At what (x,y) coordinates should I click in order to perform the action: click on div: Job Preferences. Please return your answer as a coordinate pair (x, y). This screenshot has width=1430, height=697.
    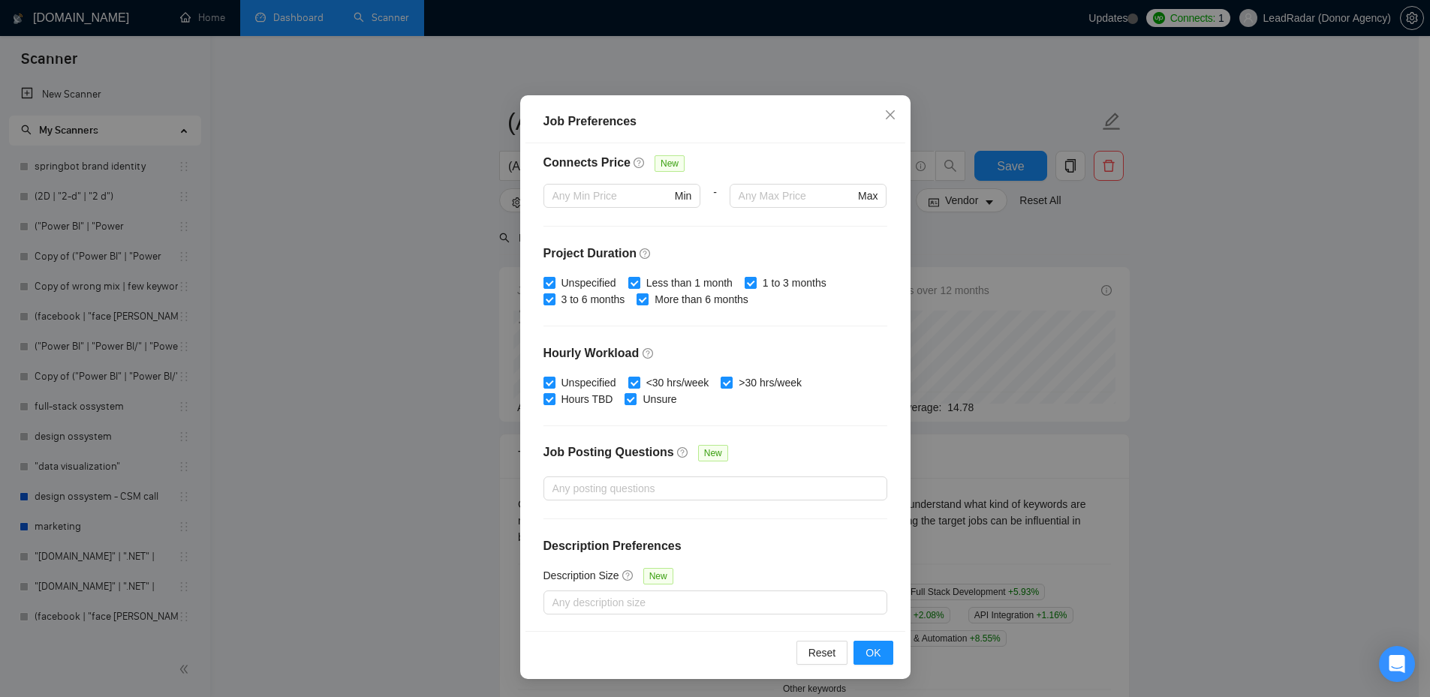
    Looking at the image, I should click on (715, 122).